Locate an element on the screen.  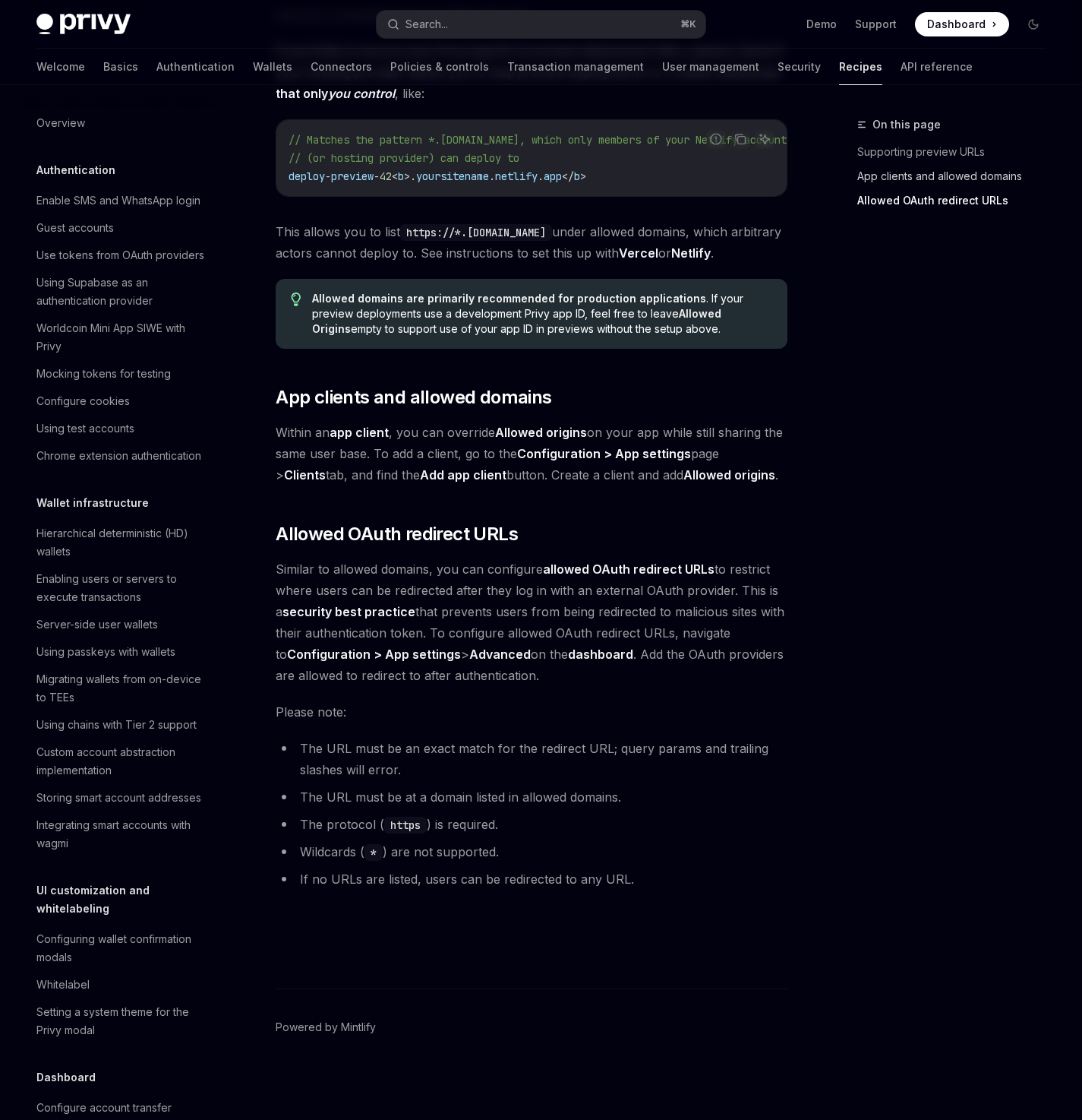
span: Similar to allowed domains, you can configure to restrict where users can be redirected after the... is located at coordinates (531, 622).